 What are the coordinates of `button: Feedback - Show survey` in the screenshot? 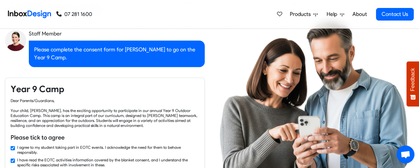 It's located at (413, 84).